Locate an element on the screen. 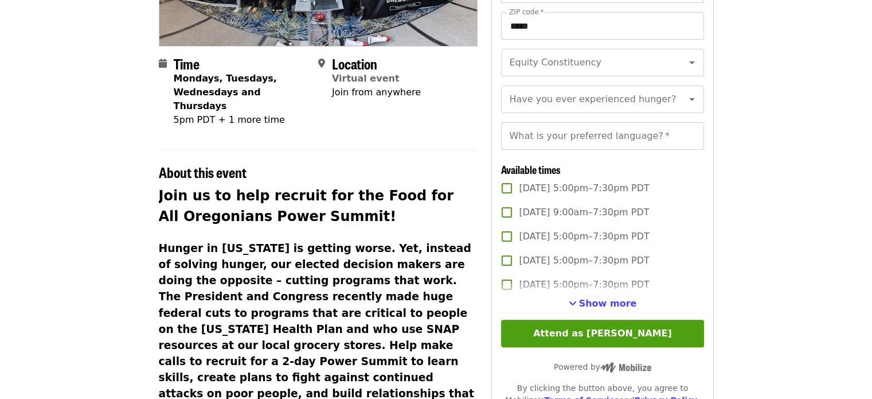 The image size is (872, 399). span: About this event is located at coordinates (202, 171).